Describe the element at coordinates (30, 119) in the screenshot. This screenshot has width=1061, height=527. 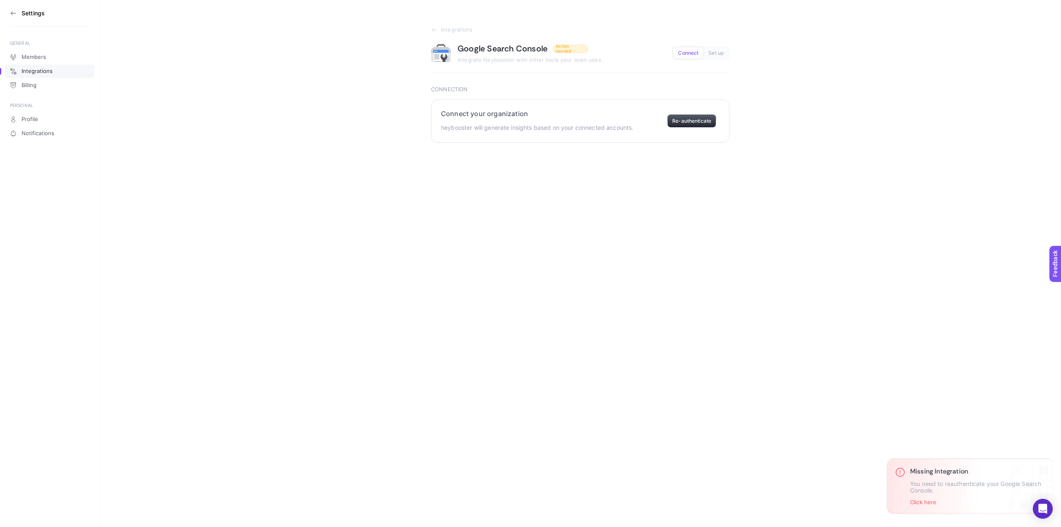
I see `span: Profile` at that location.